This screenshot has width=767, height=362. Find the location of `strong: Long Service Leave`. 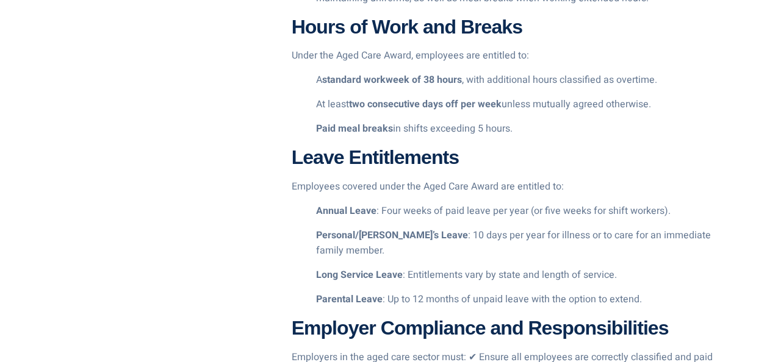

strong: Long Service Leave is located at coordinates (359, 275).